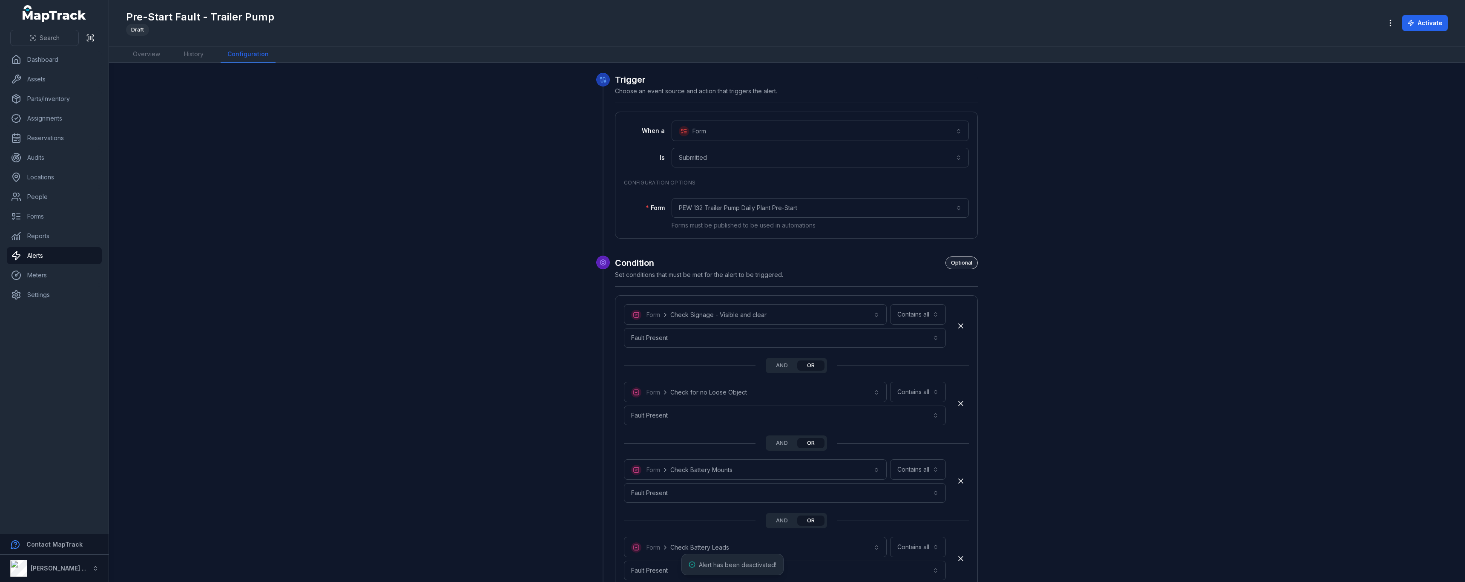 This screenshot has width=1465, height=582. I want to click on a: Alerts, so click(54, 256).